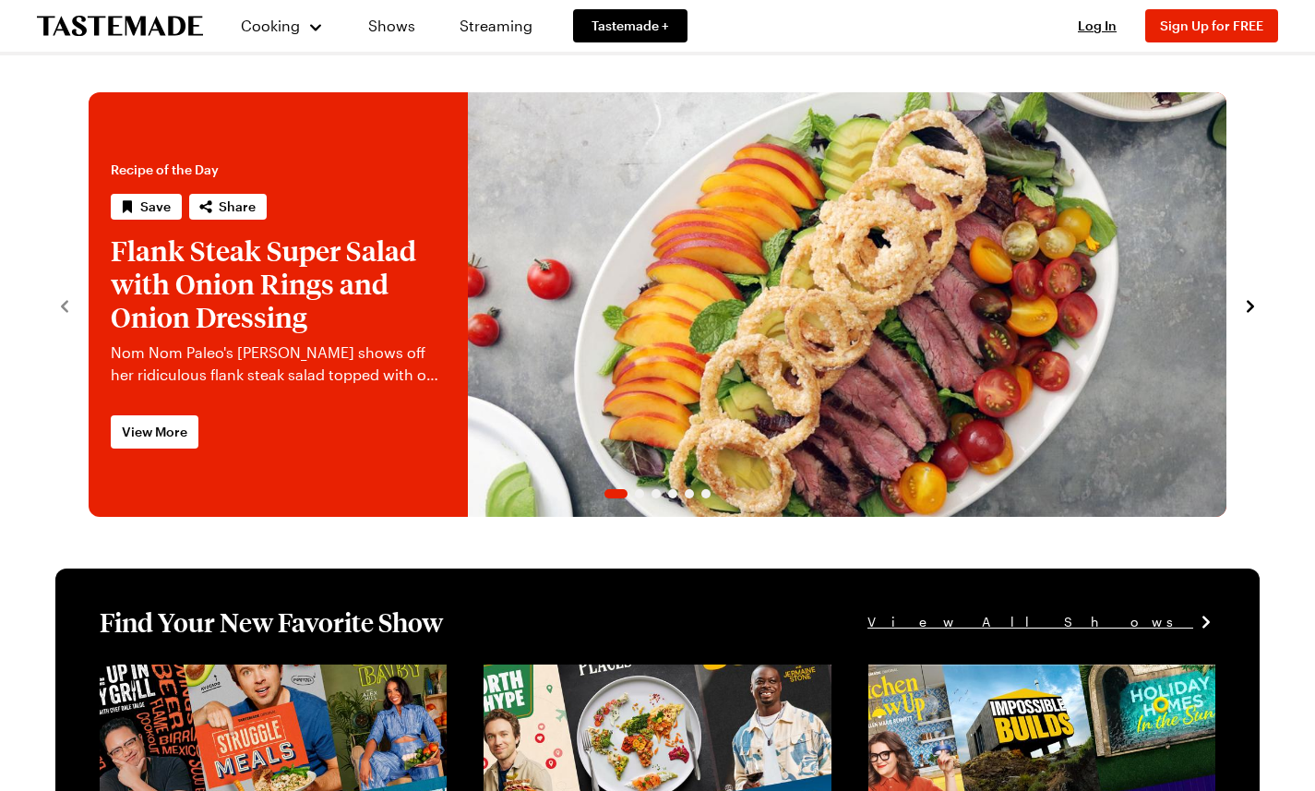 The image size is (1315, 791). What do you see at coordinates (615, 494) in the screenshot?
I see `span: Go to slide 1` at bounding box center [615, 494].